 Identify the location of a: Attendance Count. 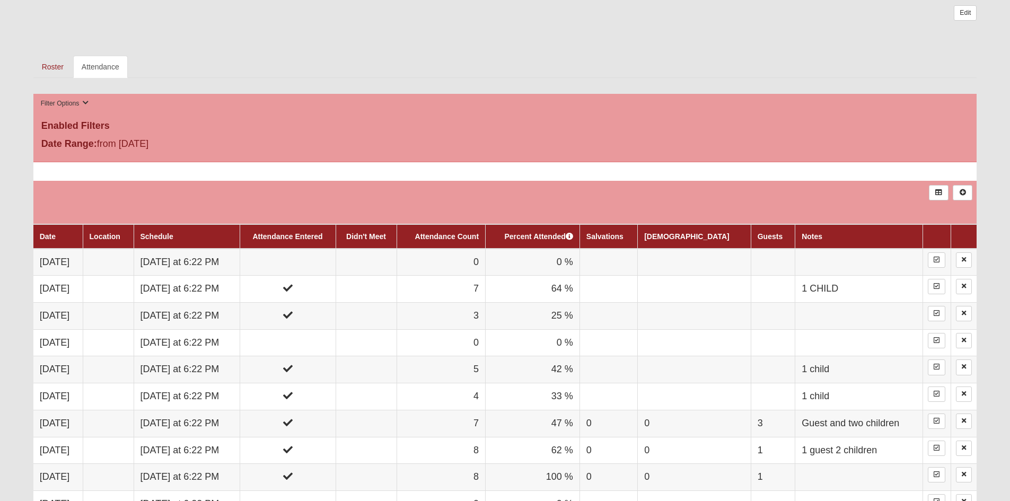
(447, 236).